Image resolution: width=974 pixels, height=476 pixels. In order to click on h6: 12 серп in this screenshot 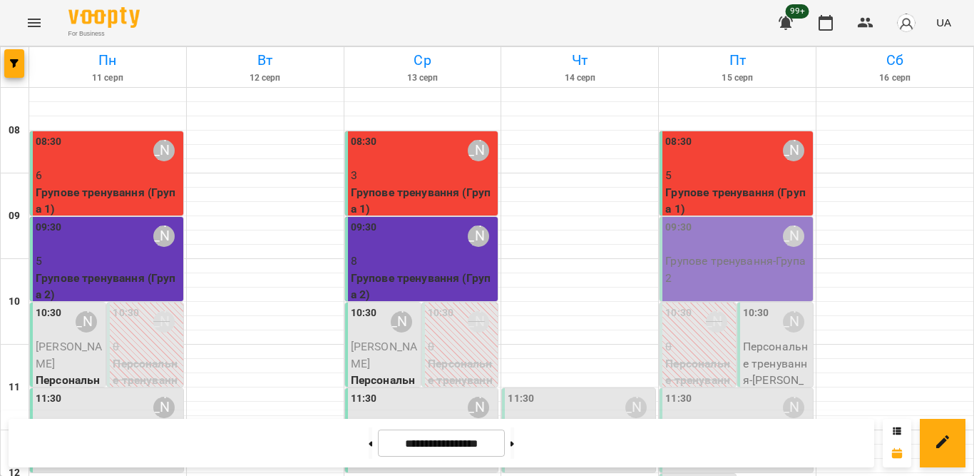, I will do `click(265, 78)`.